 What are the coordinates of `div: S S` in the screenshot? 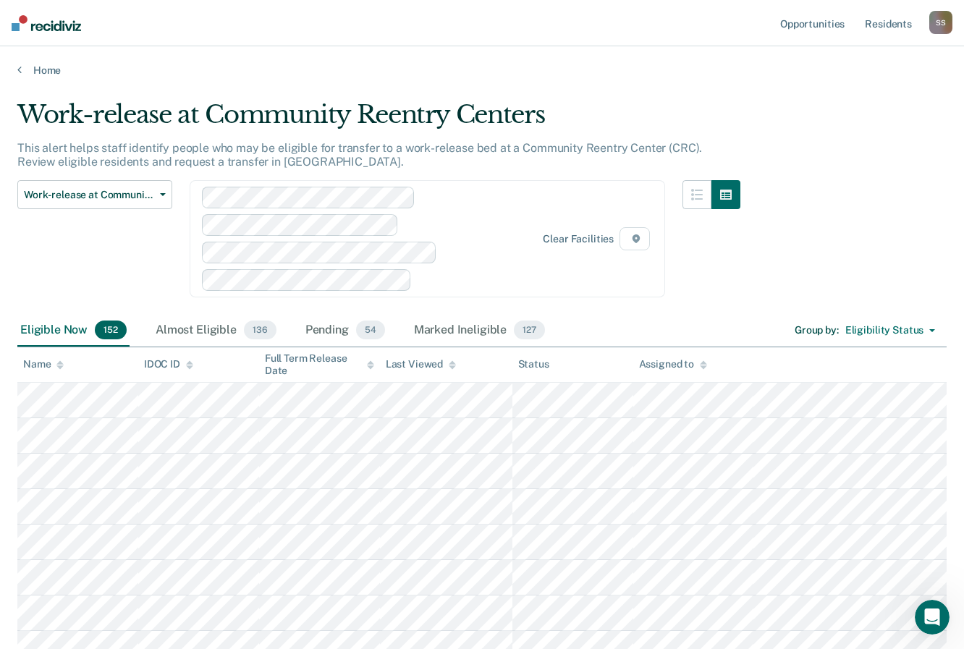 It's located at (941, 22).